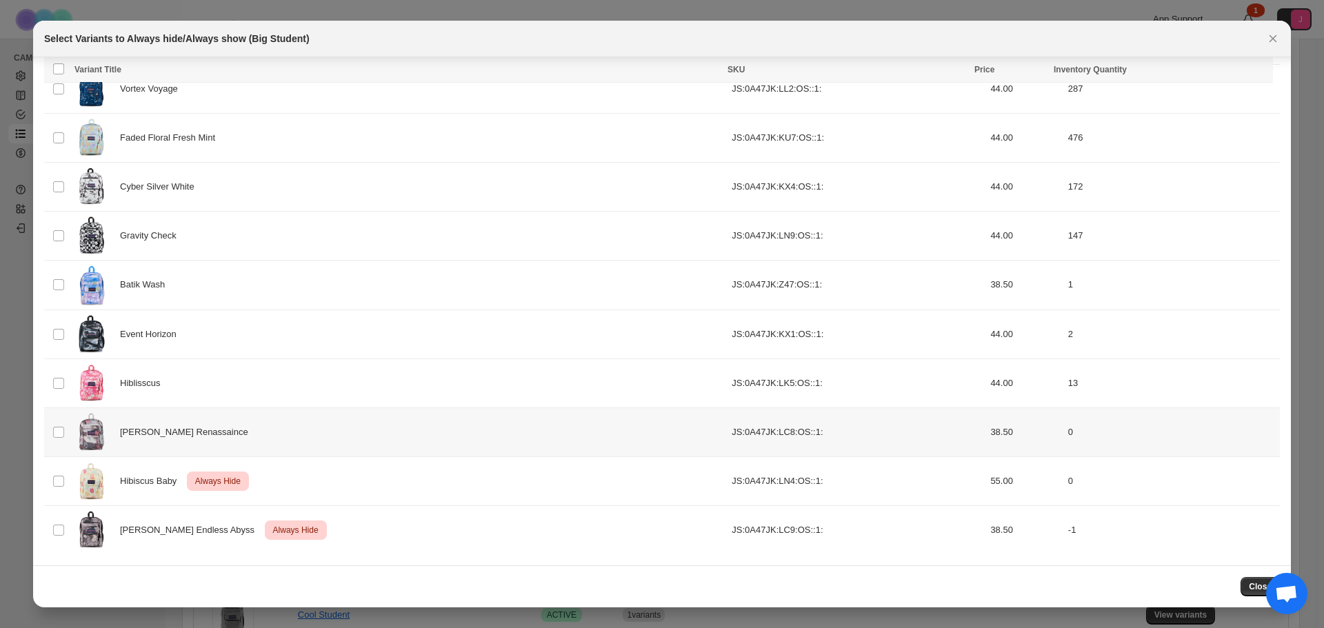 This screenshot has width=1324, height=628. I want to click on h2: Select Variants to Always hide/Always show (Big Student), so click(177, 39).